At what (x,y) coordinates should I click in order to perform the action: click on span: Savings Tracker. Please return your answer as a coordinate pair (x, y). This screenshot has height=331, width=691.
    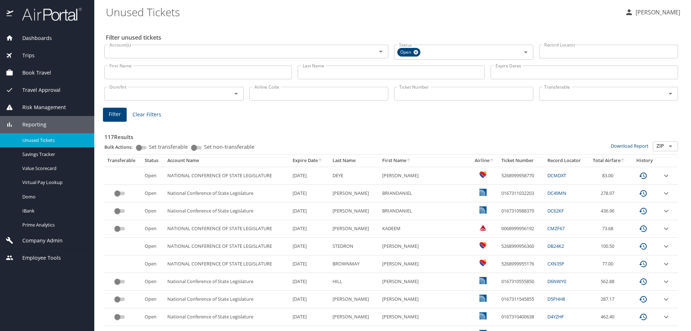
    Looking at the image, I should click on (54, 154).